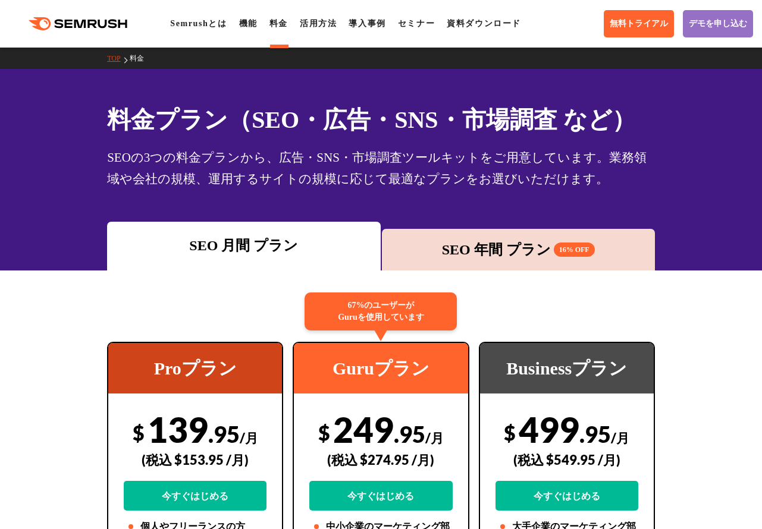  Describe the element at coordinates (248, 23) in the screenshot. I see `a: 機能` at that location.